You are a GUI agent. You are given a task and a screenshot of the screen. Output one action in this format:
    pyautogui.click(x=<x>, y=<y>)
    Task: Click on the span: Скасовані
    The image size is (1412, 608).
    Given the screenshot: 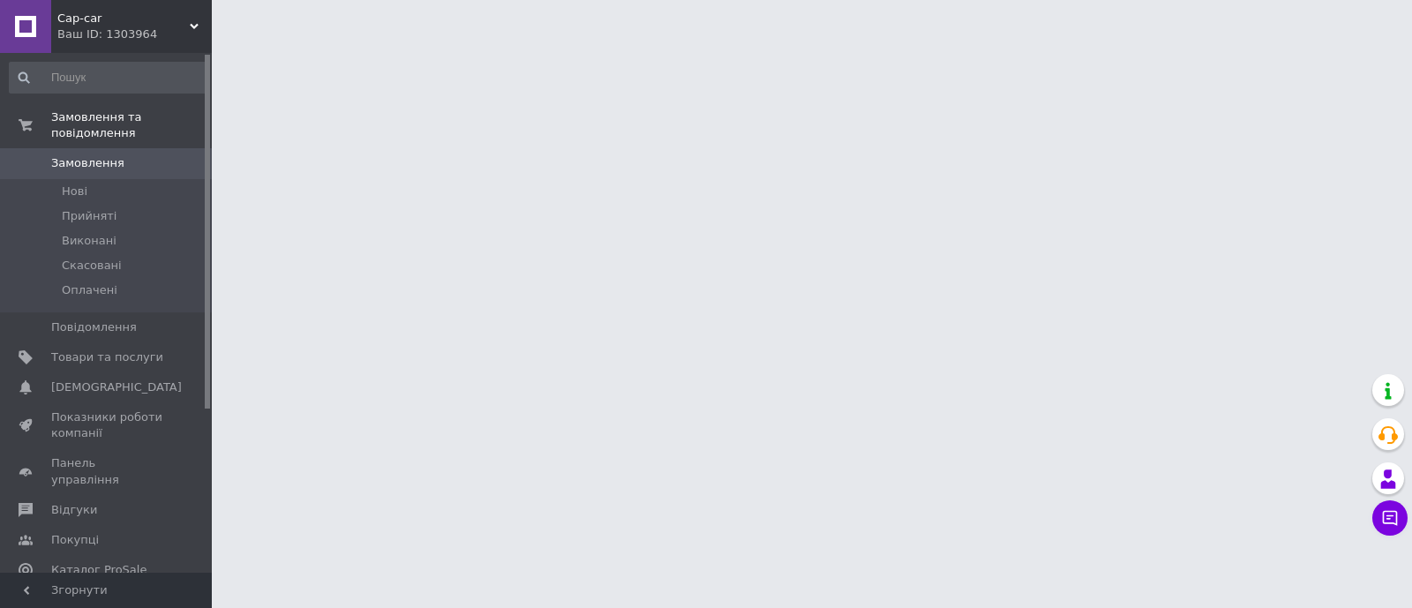 What is the action you would take?
    pyautogui.click(x=92, y=266)
    